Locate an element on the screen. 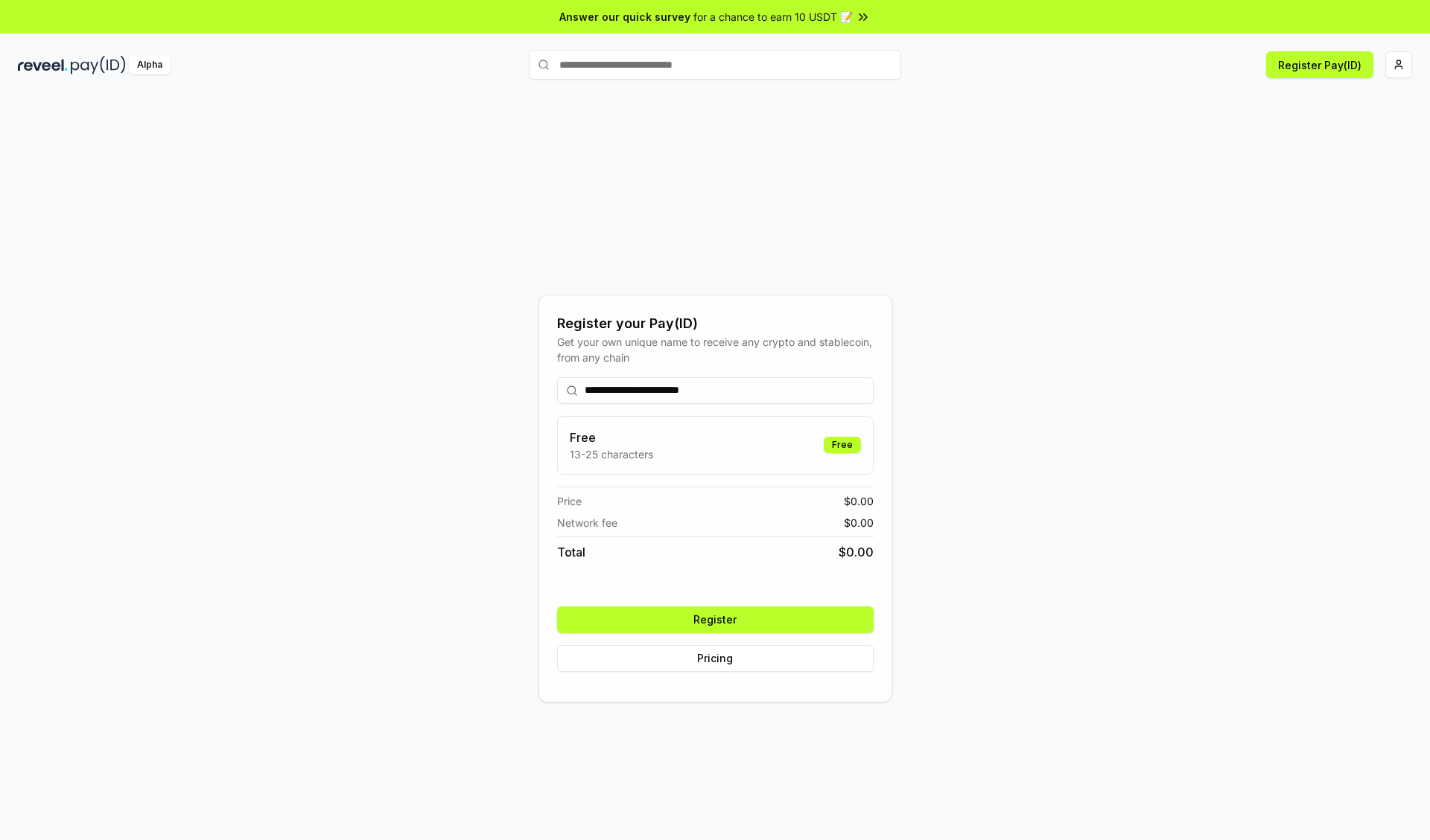 The image size is (1430, 840). button: Register Pay(ID) is located at coordinates (1319, 64).